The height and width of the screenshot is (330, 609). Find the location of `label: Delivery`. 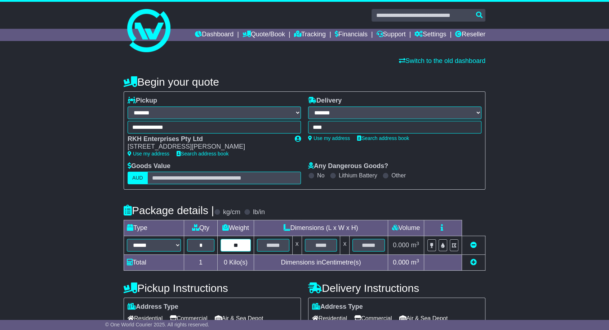

label: Delivery is located at coordinates (325, 101).